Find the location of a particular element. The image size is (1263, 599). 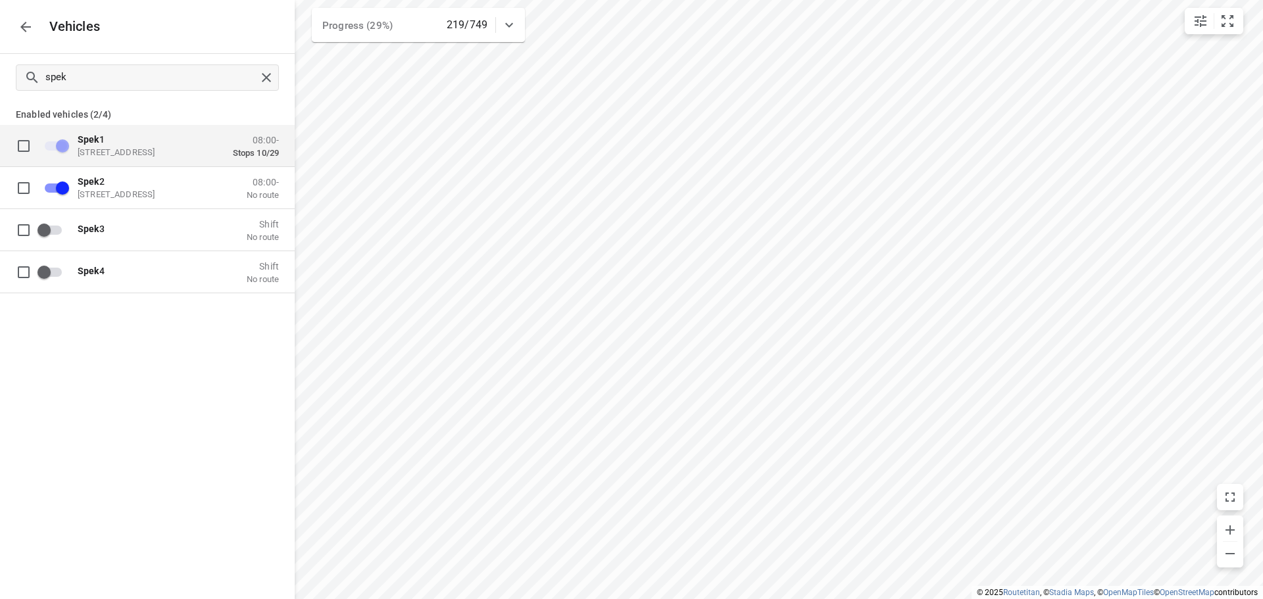

p: Stops 10/29 is located at coordinates (256, 153).